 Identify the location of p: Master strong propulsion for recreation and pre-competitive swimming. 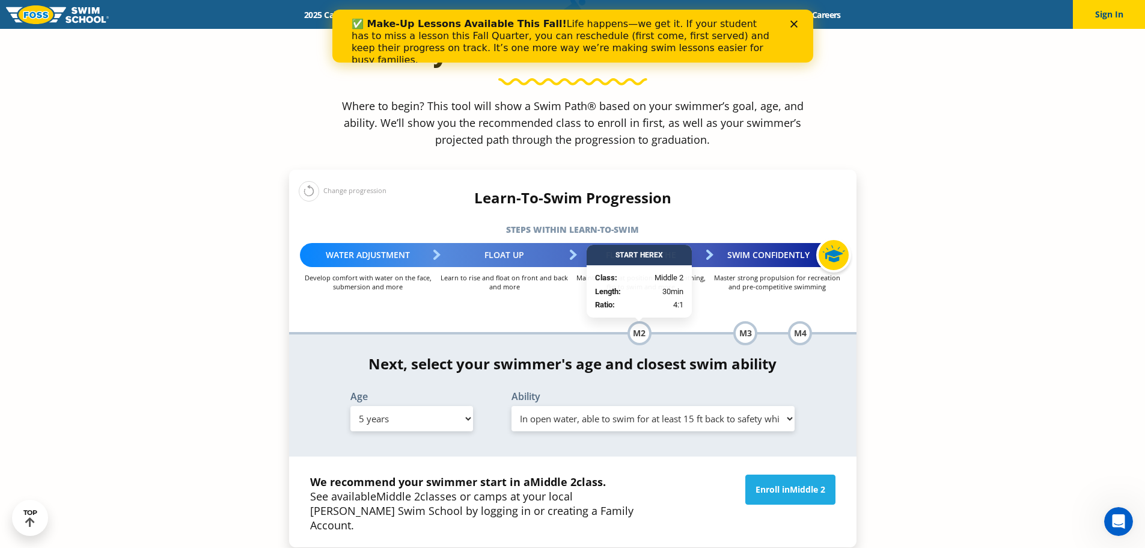
(777, 282).